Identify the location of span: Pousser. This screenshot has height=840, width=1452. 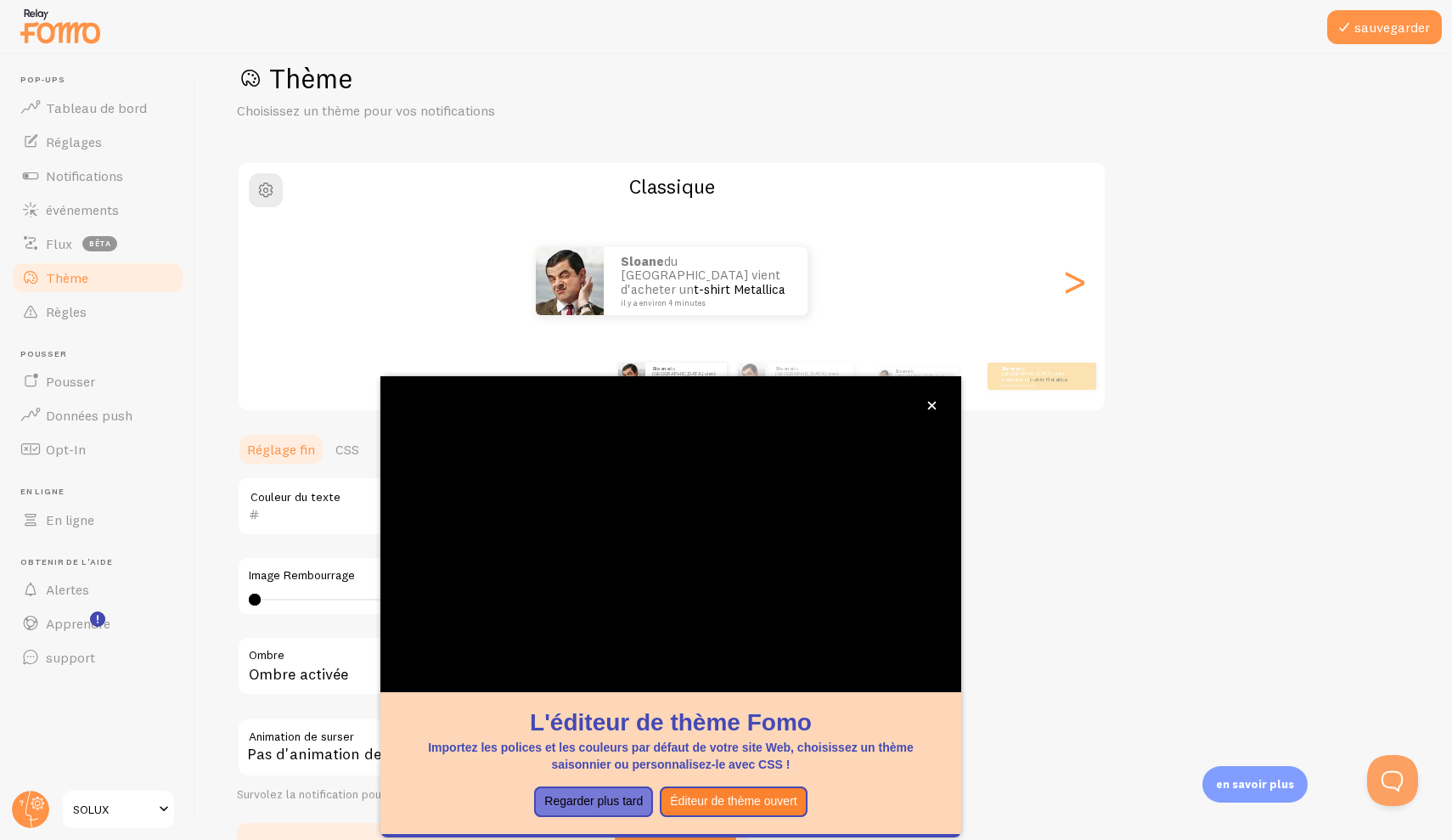
(71, 381).